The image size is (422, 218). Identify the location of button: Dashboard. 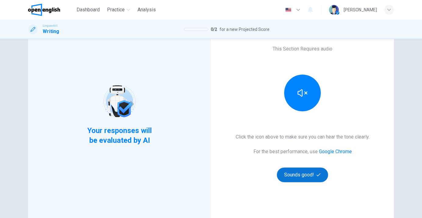
(88, 10).